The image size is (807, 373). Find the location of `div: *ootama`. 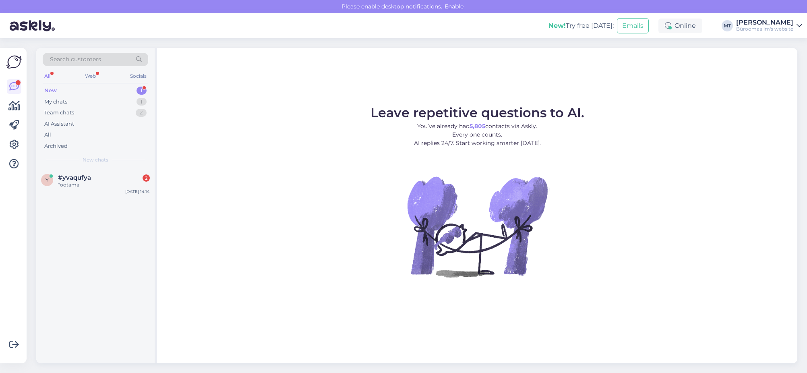

div: *ootama is located at coordinates (104, 185).